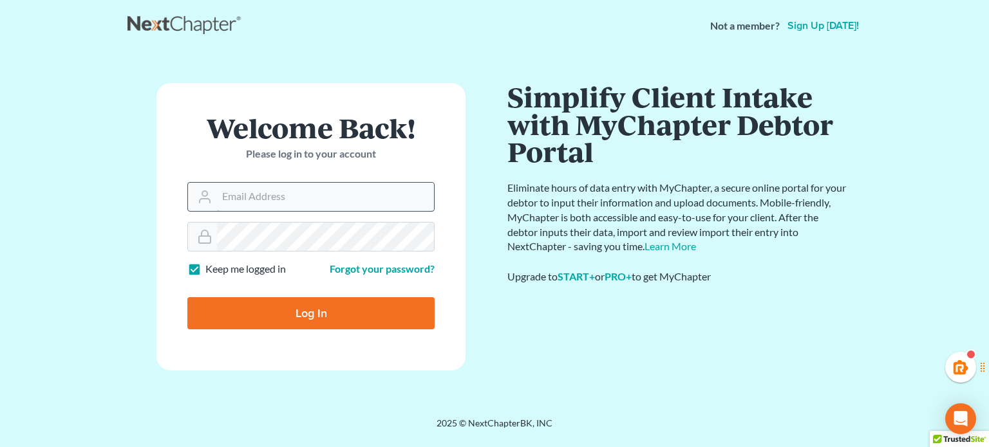 The height and width of the screenshot is (447, 989). What do you see at coordinates (618, 276) in the screenshot?
I see `a: PRO+` at bounding box center [618, 276].